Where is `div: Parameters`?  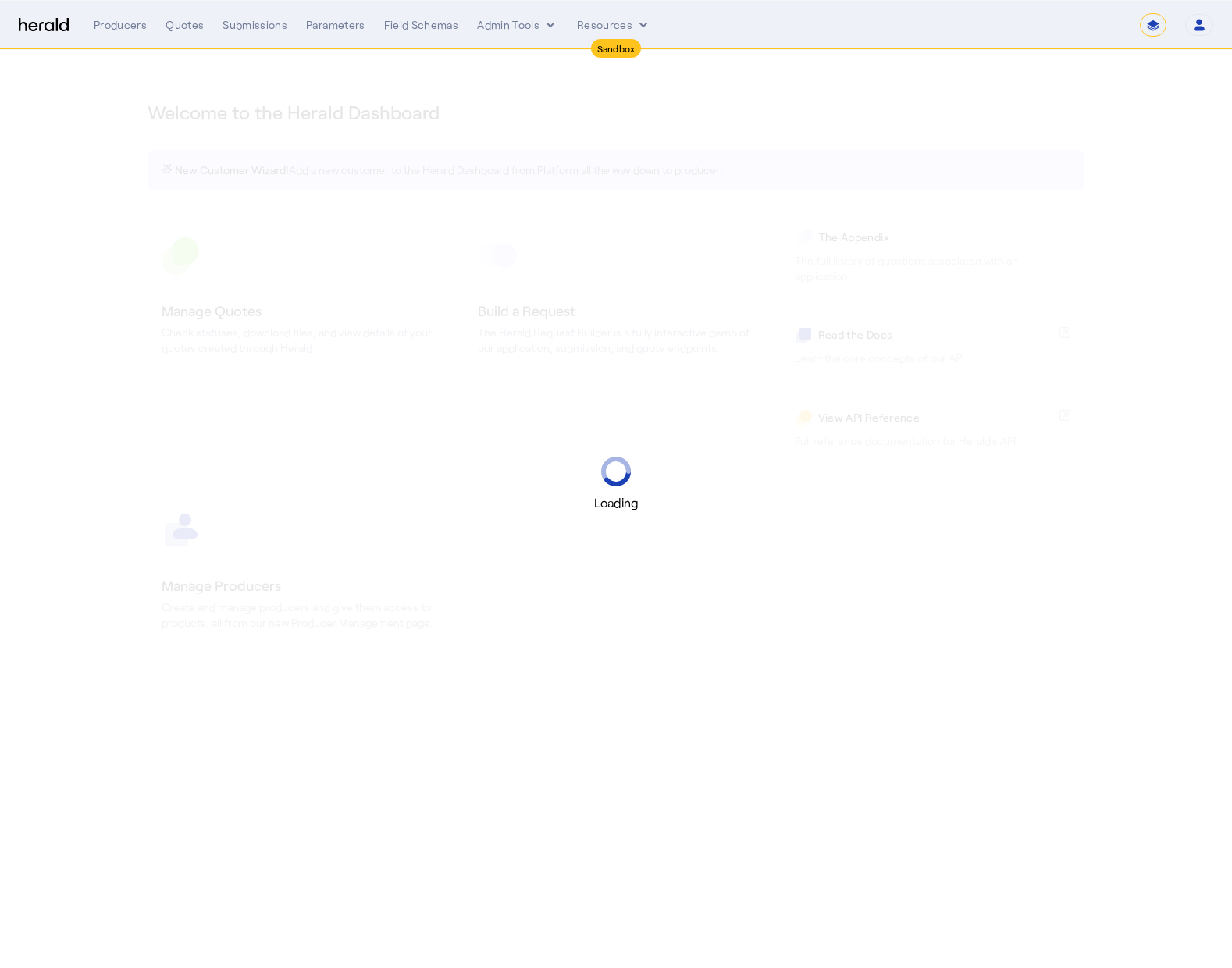
div: Parameters is located at coordinates (336, 25).